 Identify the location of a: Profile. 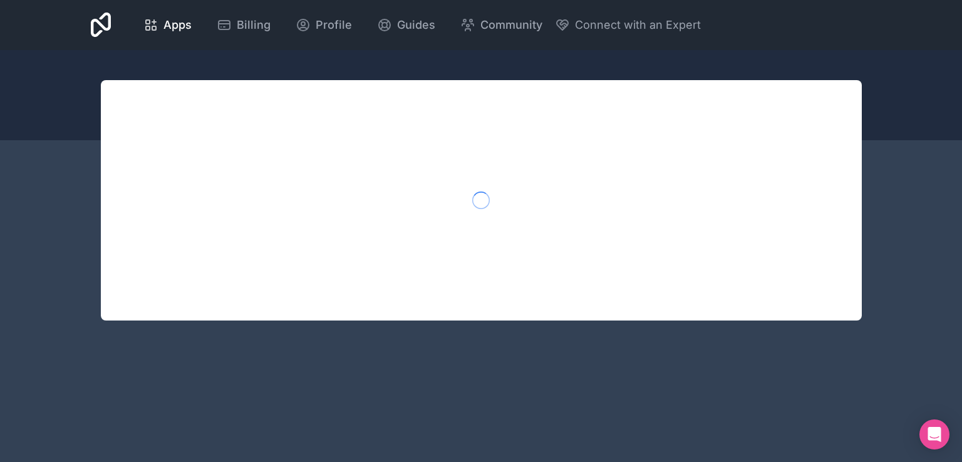
(324, 25).